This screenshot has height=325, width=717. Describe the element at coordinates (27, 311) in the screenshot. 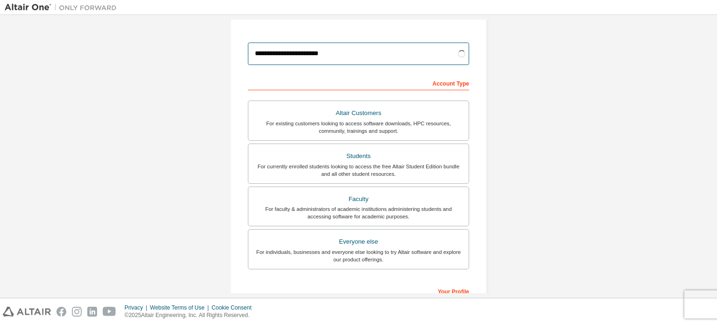

I see `img: altair_logo.svg` at that location.